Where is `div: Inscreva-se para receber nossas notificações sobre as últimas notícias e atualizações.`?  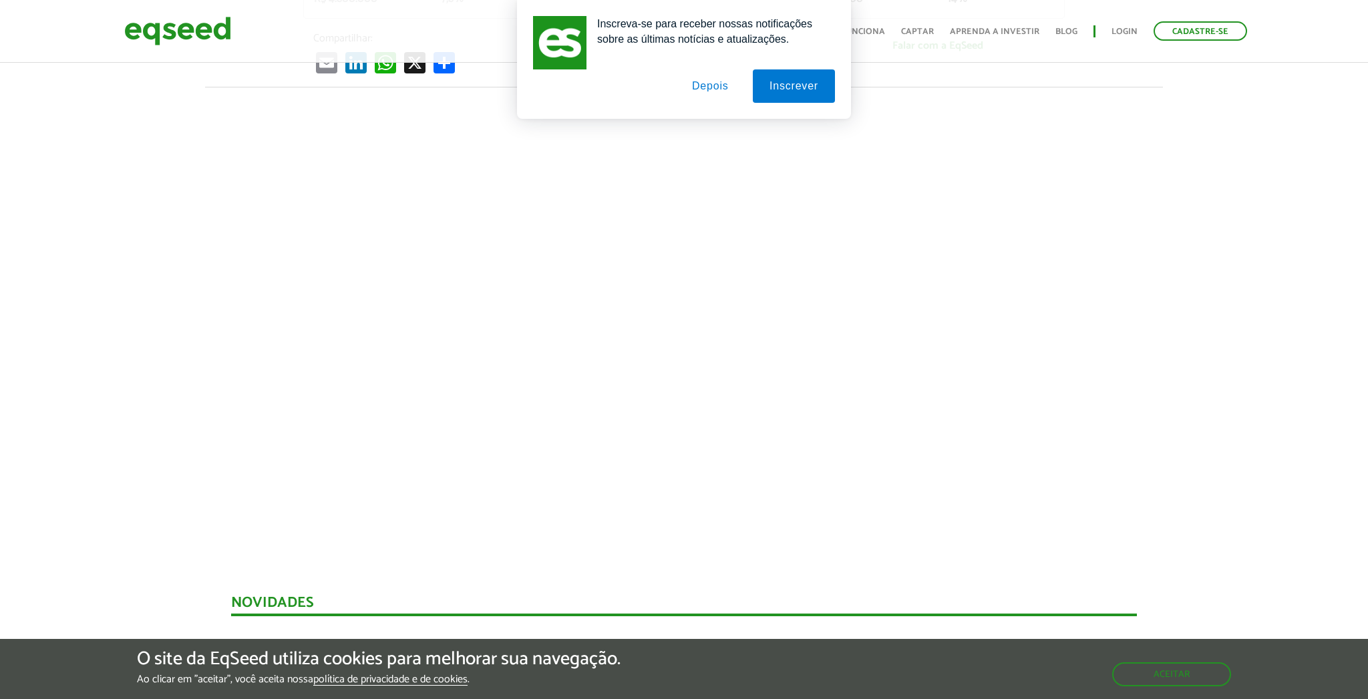 div: Inscreva-se para receber nossas notificações sobre as últimas notícias e atualizações. is located at coordinates (711, 31).